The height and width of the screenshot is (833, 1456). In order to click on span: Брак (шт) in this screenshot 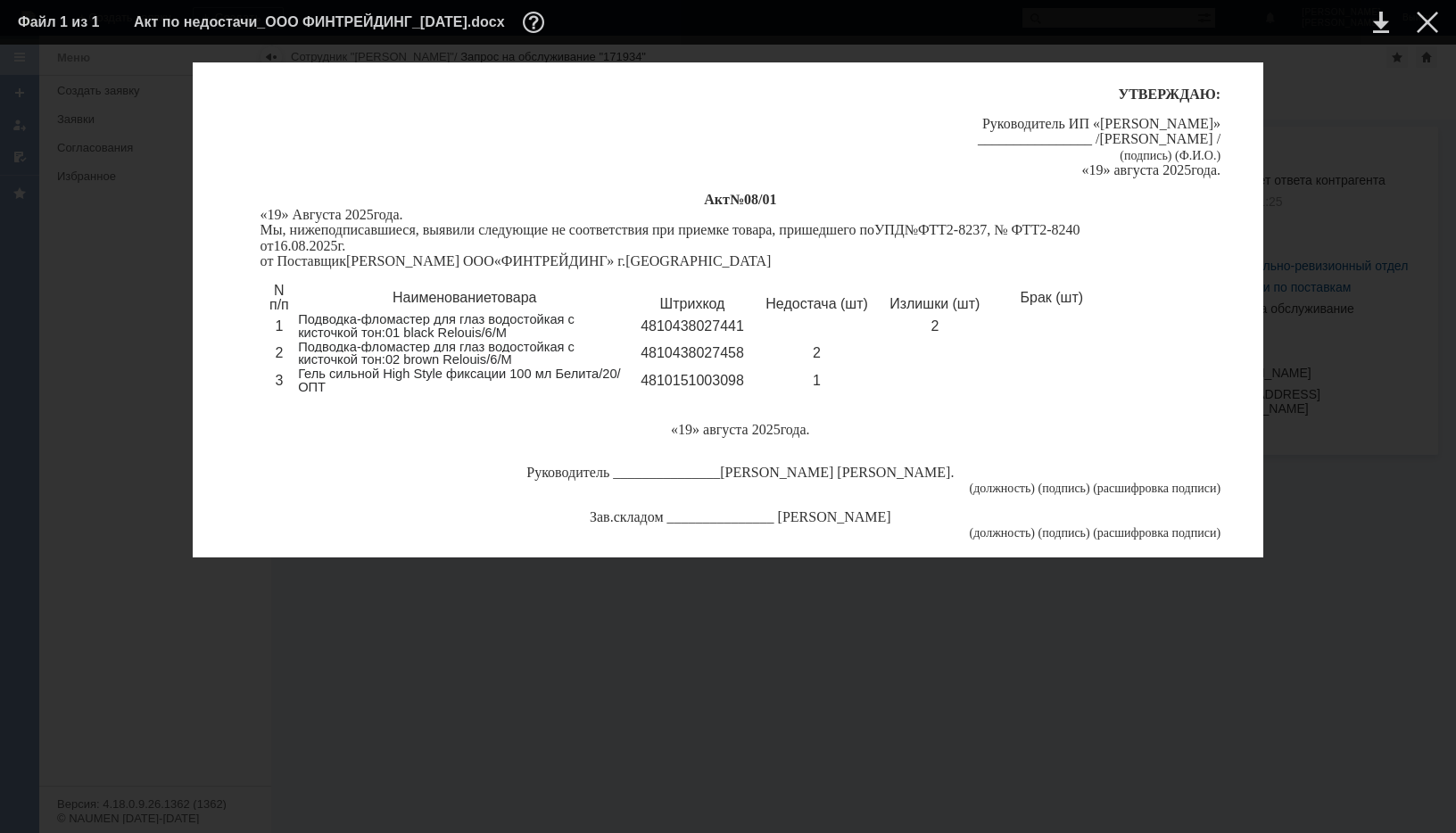, I will do `click(1052, 297)`.